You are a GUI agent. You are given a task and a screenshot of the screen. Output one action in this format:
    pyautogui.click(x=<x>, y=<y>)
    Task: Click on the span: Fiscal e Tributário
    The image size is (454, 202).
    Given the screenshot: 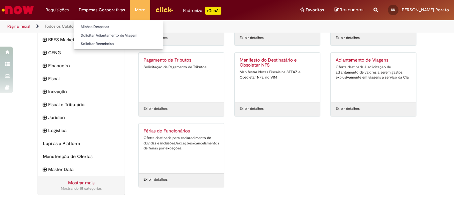 What is the action you would take?
    pyautogui.click(x=84, y=104)
    